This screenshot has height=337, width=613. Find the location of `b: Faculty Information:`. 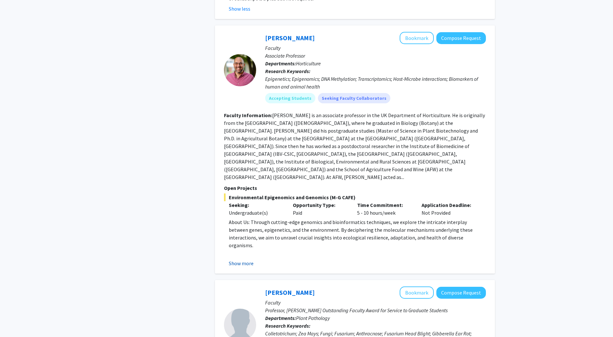

b: Faculty Information: is located at coordinates (248, 115).